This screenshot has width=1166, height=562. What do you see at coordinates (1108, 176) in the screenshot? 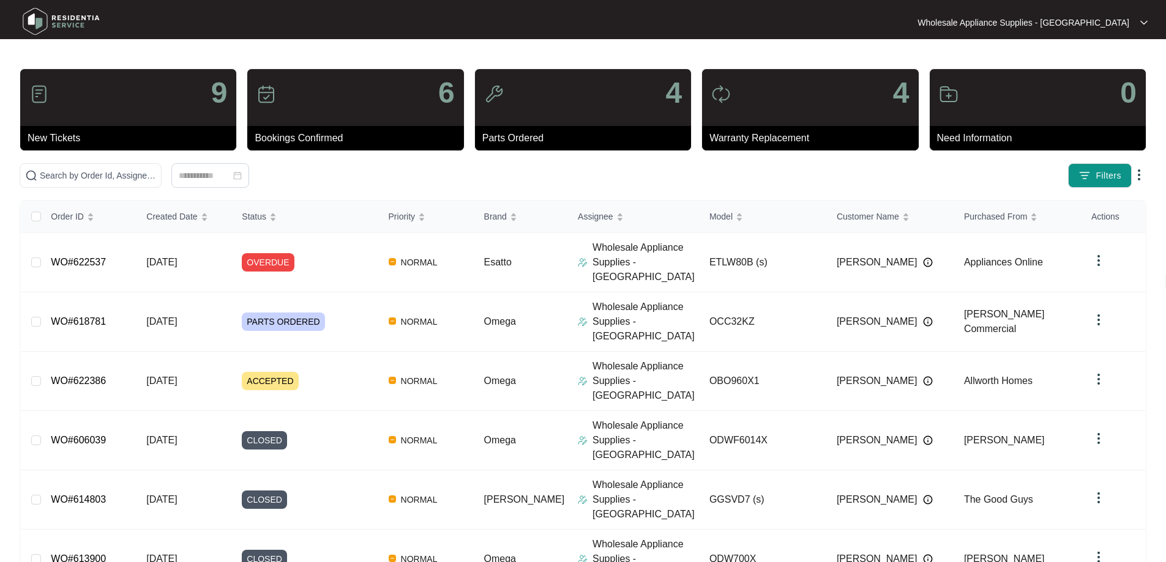
I see `span: Filters` at bounding box center [1108, 176].